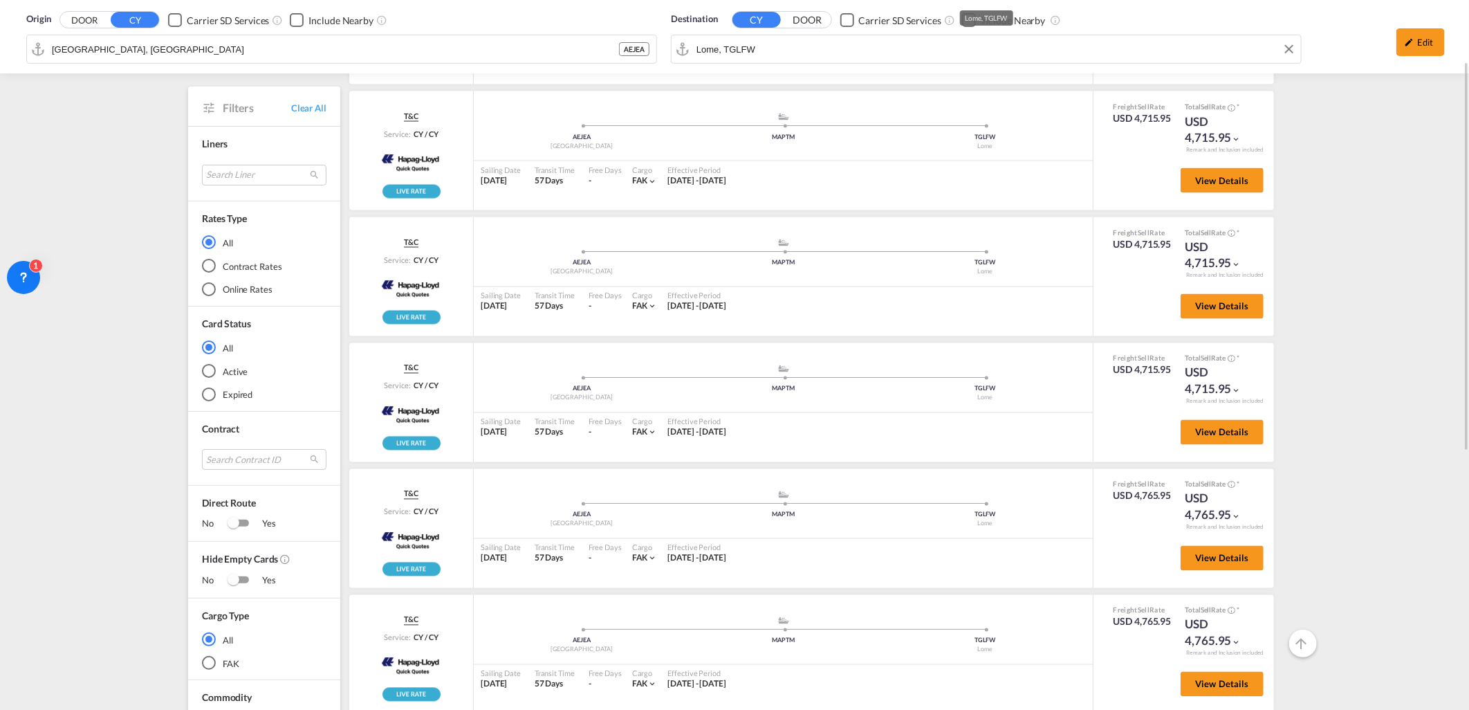 This screenshot has width=1469, height=710. Describe the element at coordinates (285, 558) in the screenshot. I see `md-icon: Activate this filter to exclude rate cards without rates.` at that location.